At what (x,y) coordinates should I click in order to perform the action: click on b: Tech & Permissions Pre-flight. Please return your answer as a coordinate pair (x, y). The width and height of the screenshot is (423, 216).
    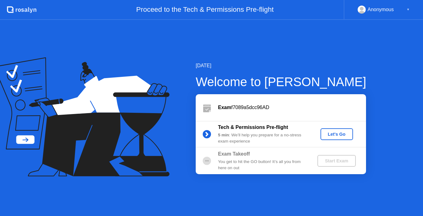
    Looking at the image, I should click on (253, 127).